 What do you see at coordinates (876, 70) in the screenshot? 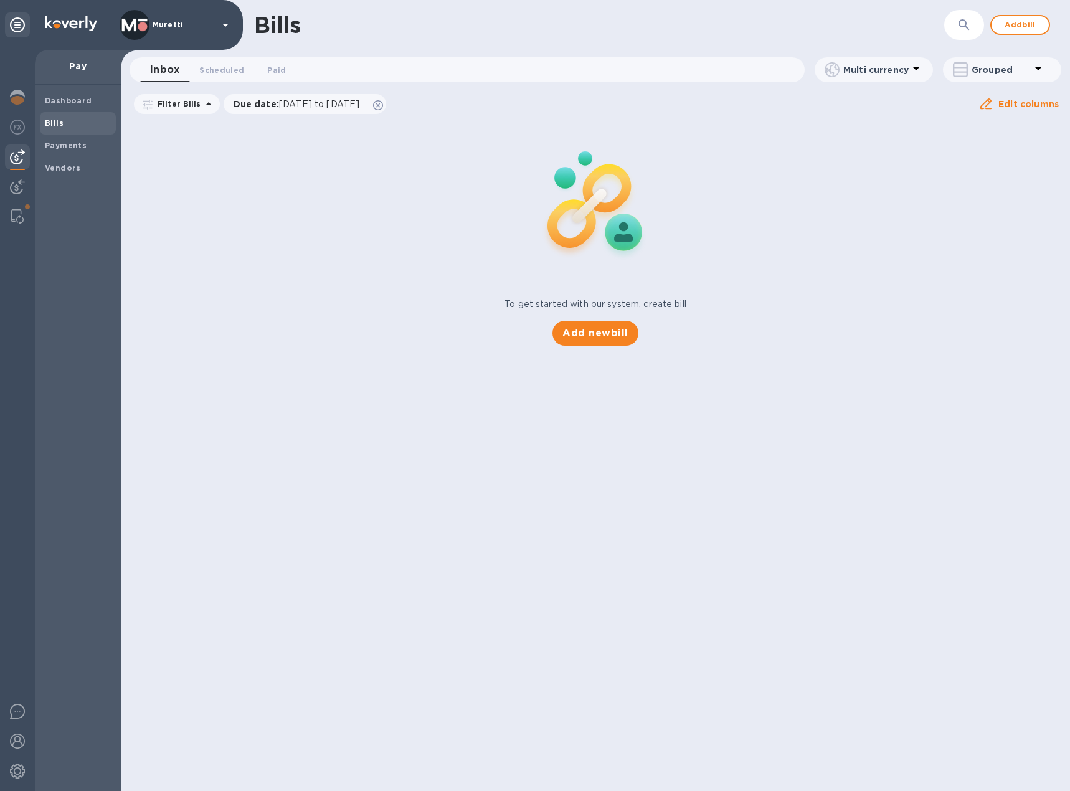
I see `p: Multi currency` at bounding box center [876, 70].